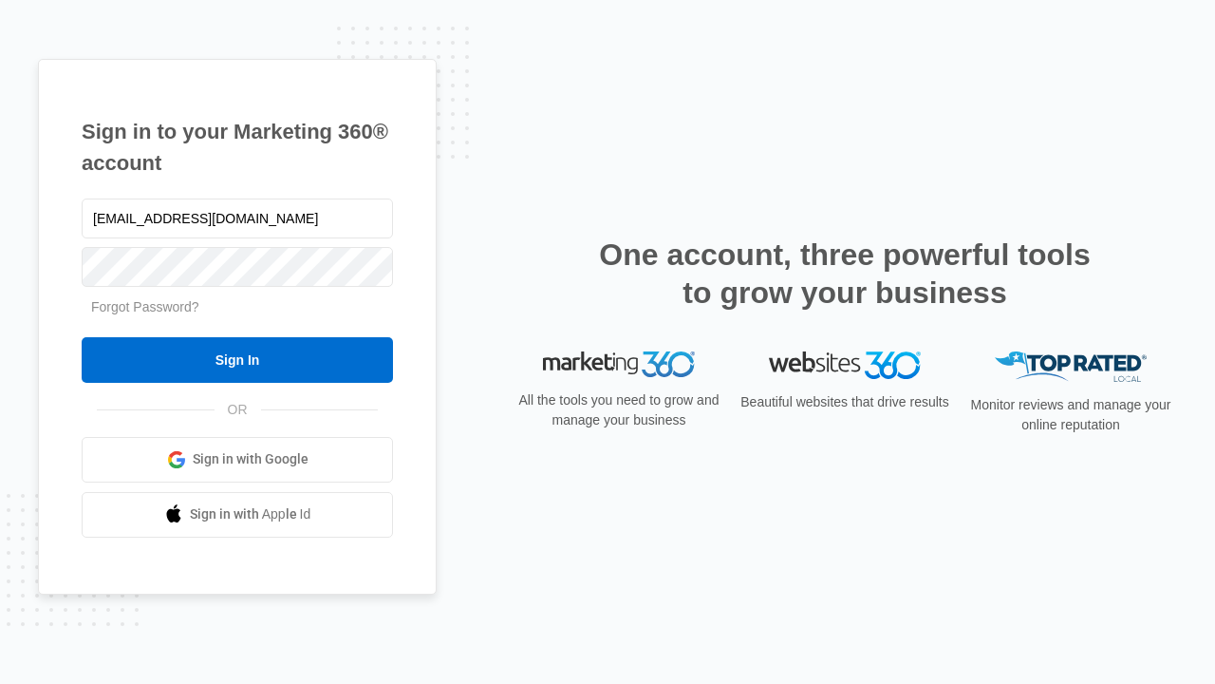 The height and width of the screenshot is (684, 1215). I want to click on input: Sign In, so click(237, 360).